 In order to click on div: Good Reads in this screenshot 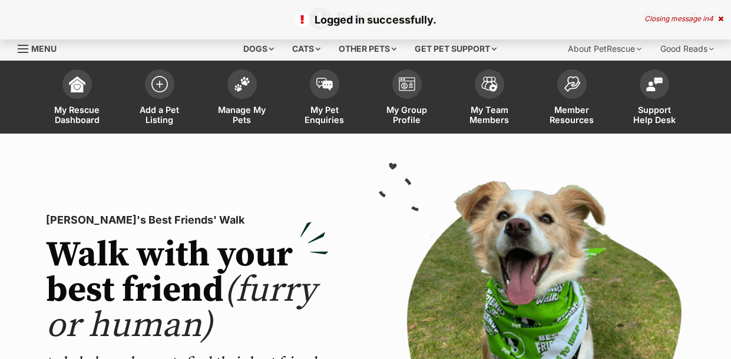, I will do `click(687, 49)`.